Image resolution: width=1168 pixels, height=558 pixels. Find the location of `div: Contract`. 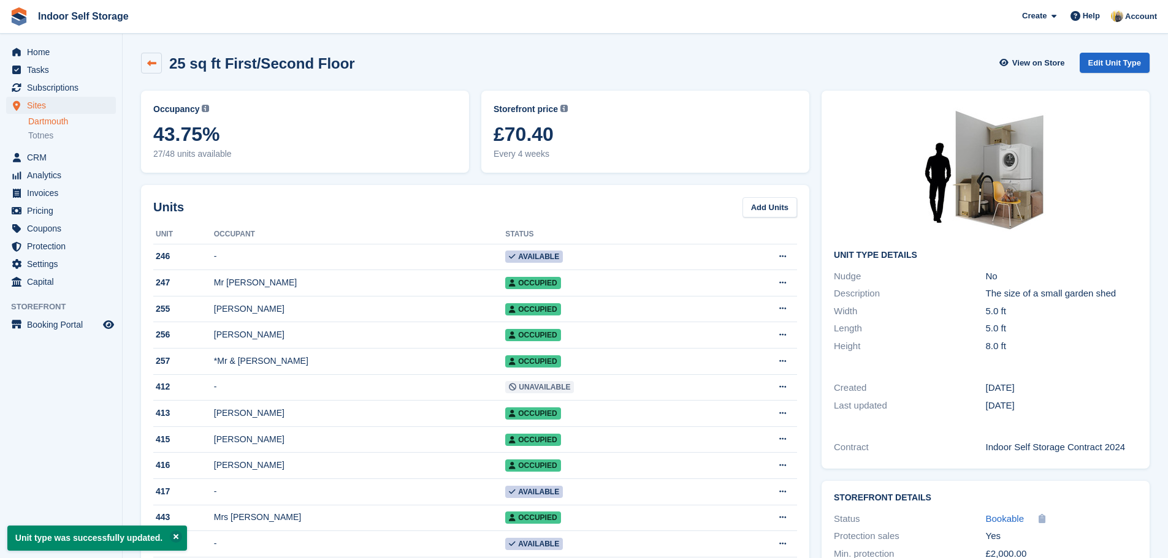

div: Contract is located at coordinates (909, 448).